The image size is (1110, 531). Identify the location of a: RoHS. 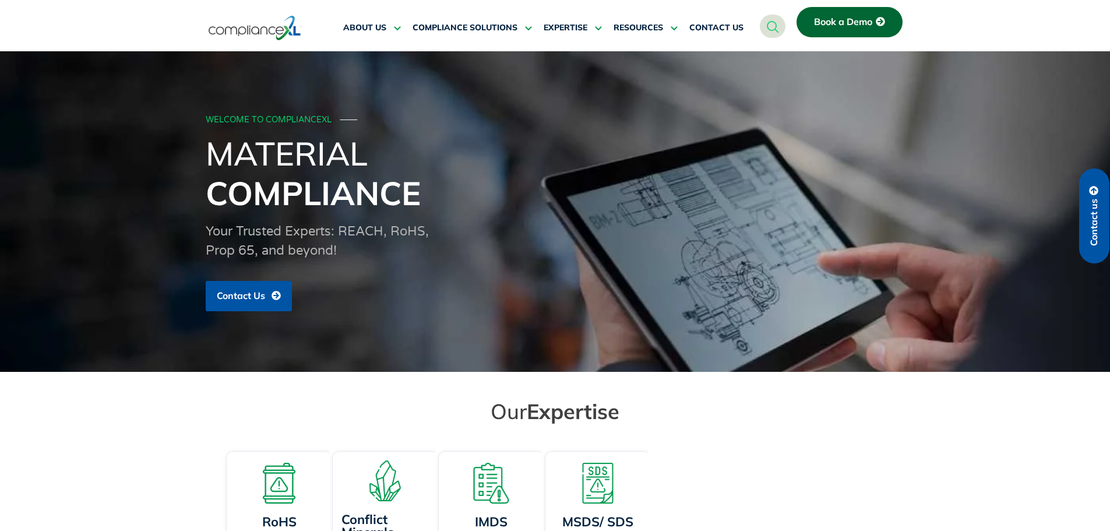
(279, 522).